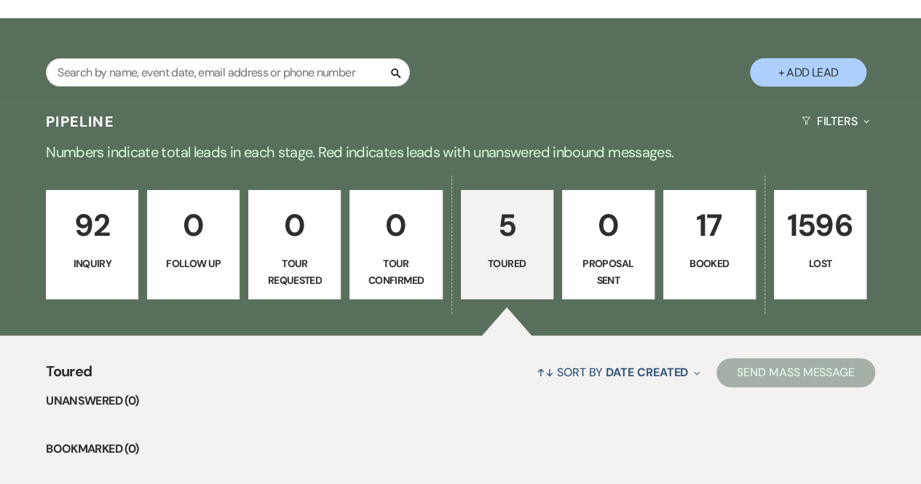  What do you see at coordinates (294, 245) in the screenshot?
I see `a: 0Tour Requested` at bounding box center [294, 245].